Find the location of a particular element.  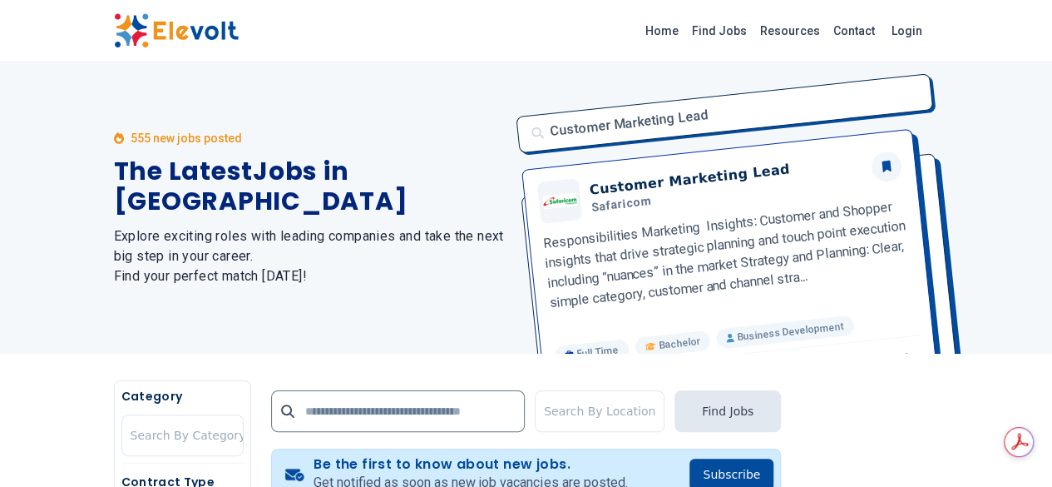

a: Find Jobs is located at coordinates (719, 31).